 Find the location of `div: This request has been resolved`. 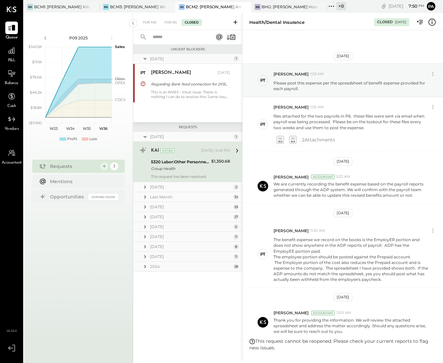

div: This request has been resolved is located at coordinates (190, 176).